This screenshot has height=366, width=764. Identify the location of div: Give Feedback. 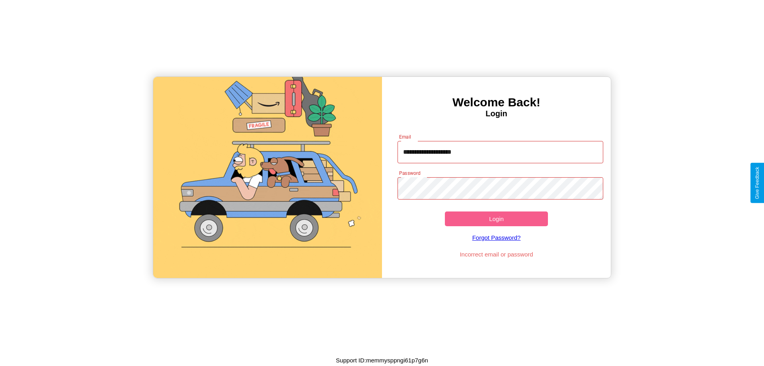
(757, 183).